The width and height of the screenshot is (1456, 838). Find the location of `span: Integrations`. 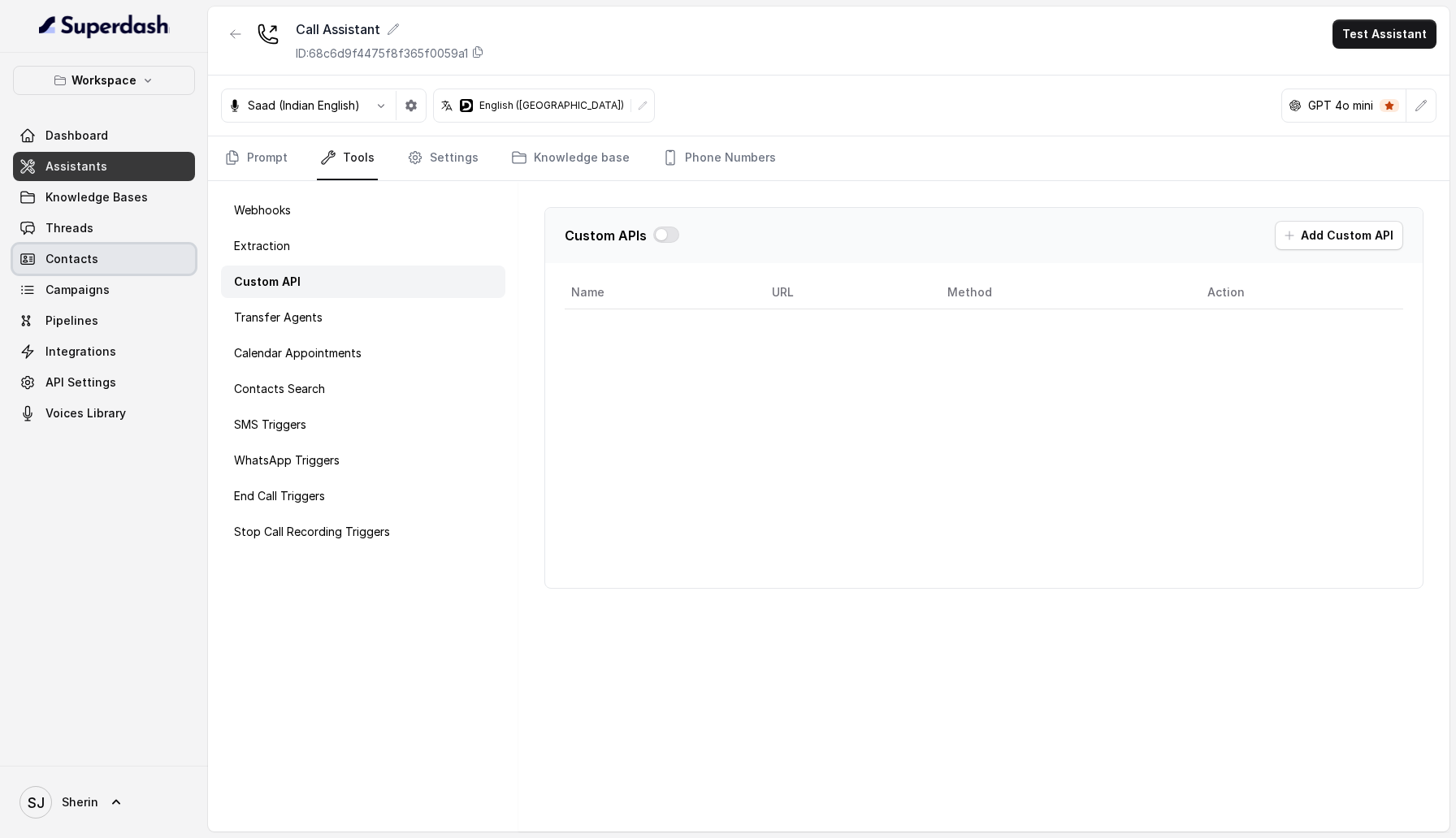

span: Integrations is located at coordinates (81, 352).